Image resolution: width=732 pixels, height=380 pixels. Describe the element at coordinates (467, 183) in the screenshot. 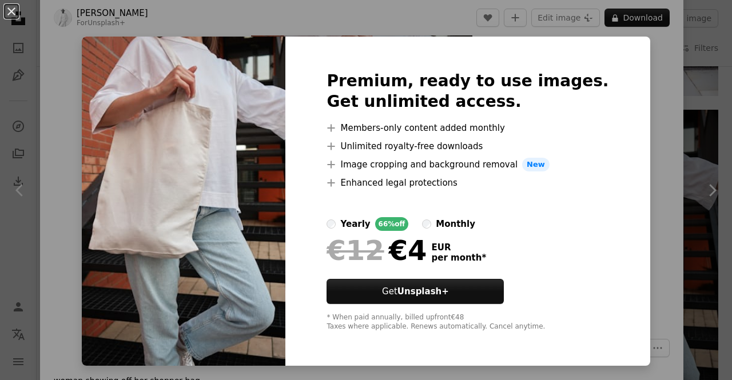

I see `li: Enhanced legal protections` at that location.